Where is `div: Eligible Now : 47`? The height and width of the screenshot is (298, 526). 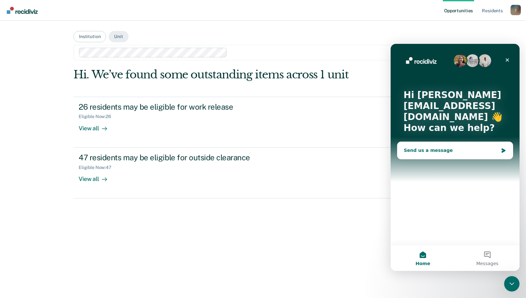 div: Eligible Now : 47 is located at coordinates (98, 167).